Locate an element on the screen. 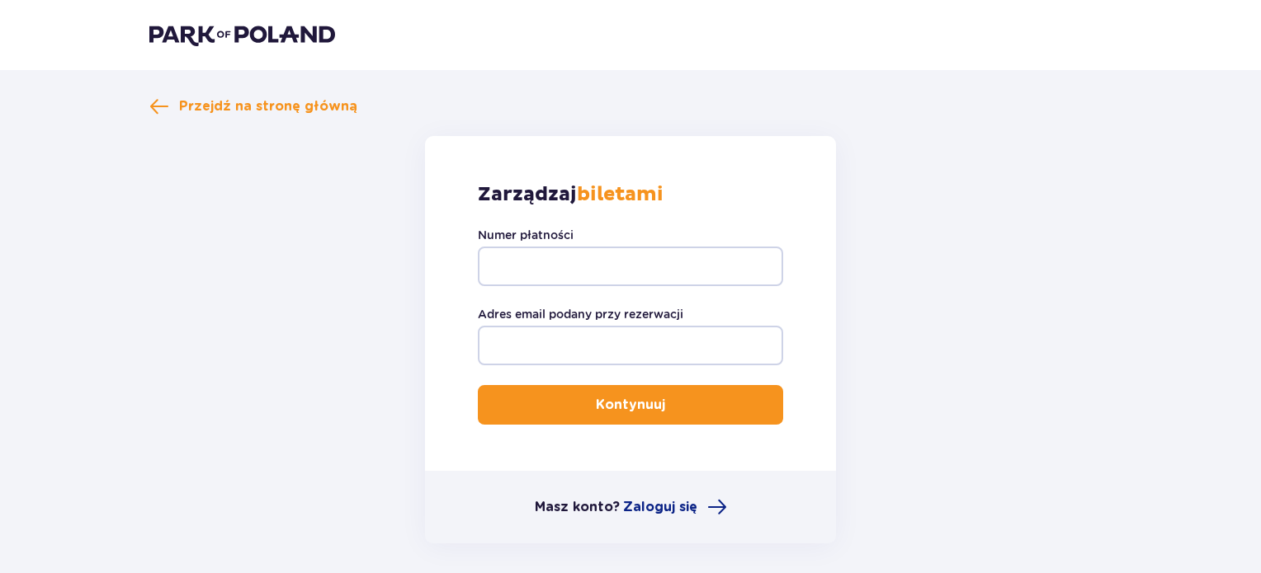  span: Przejdź na stronę główną is located at coordinates (268, 106).